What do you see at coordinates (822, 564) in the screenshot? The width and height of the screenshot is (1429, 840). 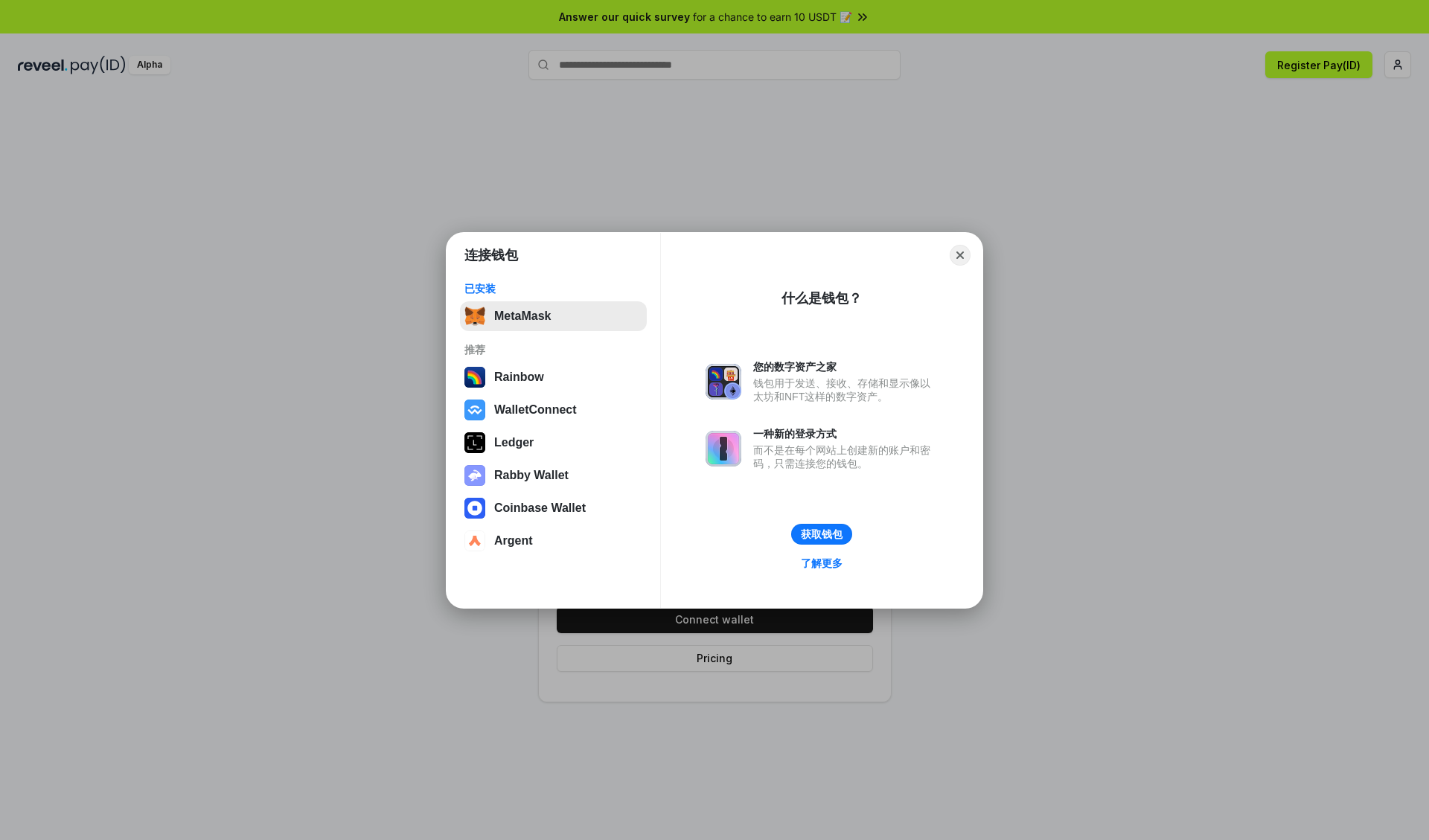 I see `div: 了解更多` at bounding box center [822, 564].